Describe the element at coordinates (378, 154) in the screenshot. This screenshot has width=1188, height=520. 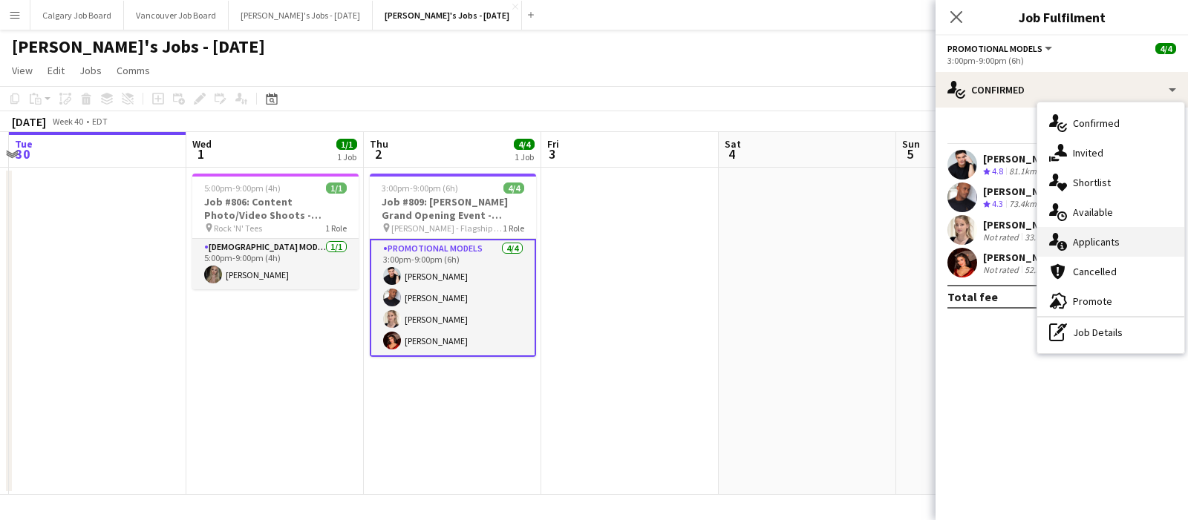
I see `span: 2` at that location.